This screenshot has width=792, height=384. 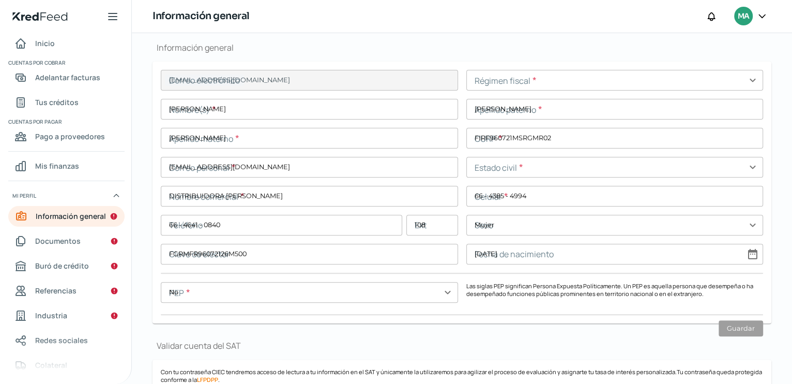 I want to click on a: LFPDPP, so click(x=207, y=379).